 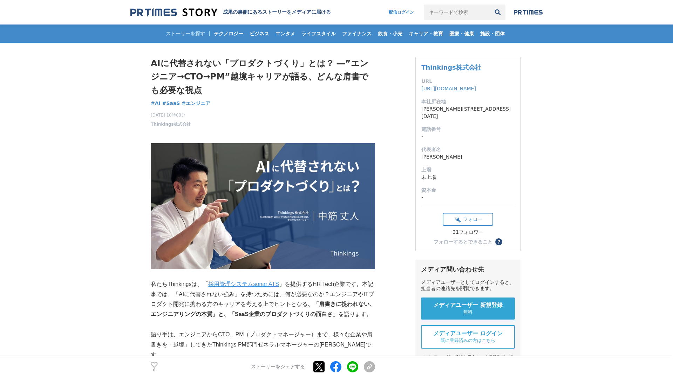 What do you see at coordinates (462, 34) in the screenshot?
I see `span: 医療・健康` at bounding box center [462, 34].